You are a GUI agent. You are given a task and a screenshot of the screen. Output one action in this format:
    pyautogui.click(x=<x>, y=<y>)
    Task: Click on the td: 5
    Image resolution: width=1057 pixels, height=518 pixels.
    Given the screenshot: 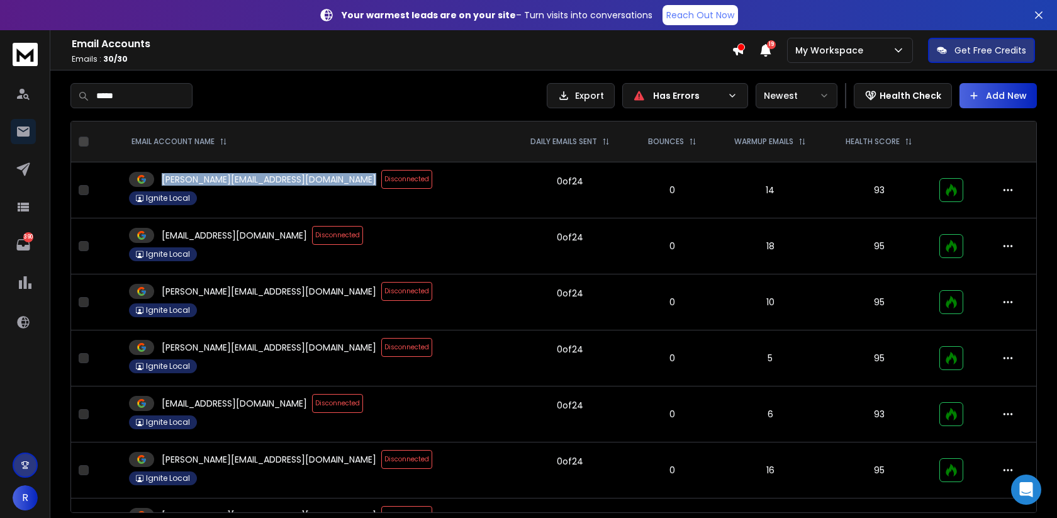 What is the action you would take?
    pyautogui.click(x=770, y=358)
    